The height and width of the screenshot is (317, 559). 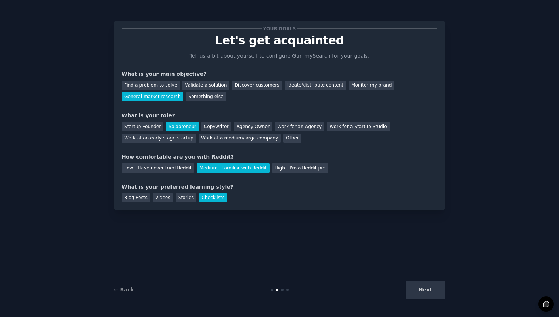 What do you see at coordinates (142, 127) in the screenshot?
I see `div: Startup Founder` at bounding box center [142, 127].